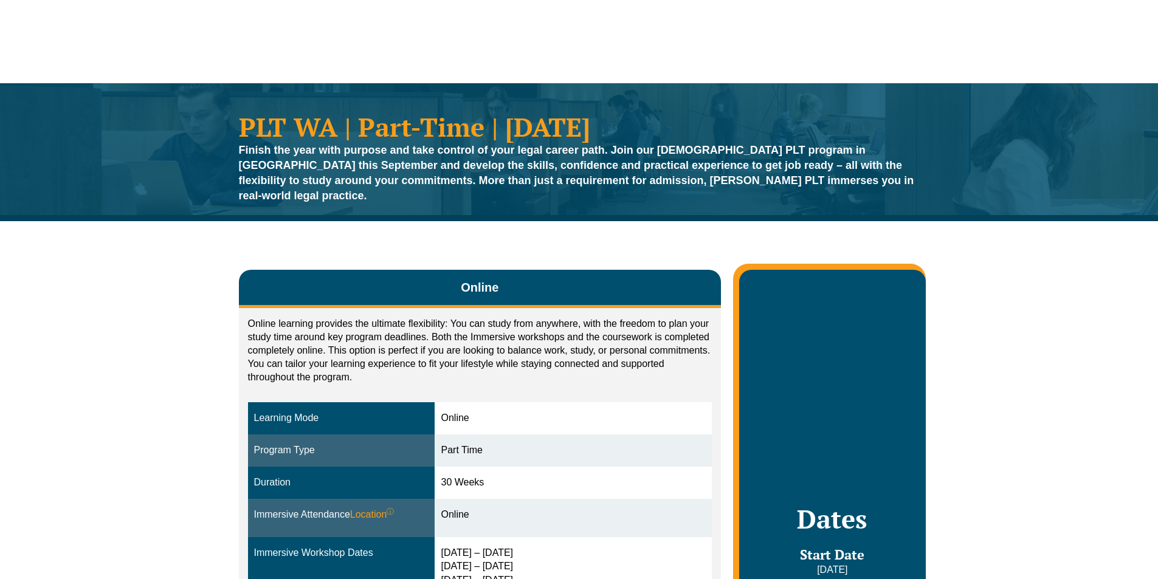  Describe the element at coordinates (342, 515) in the screenshot. I see `div: Immersive Attendance` at that location.